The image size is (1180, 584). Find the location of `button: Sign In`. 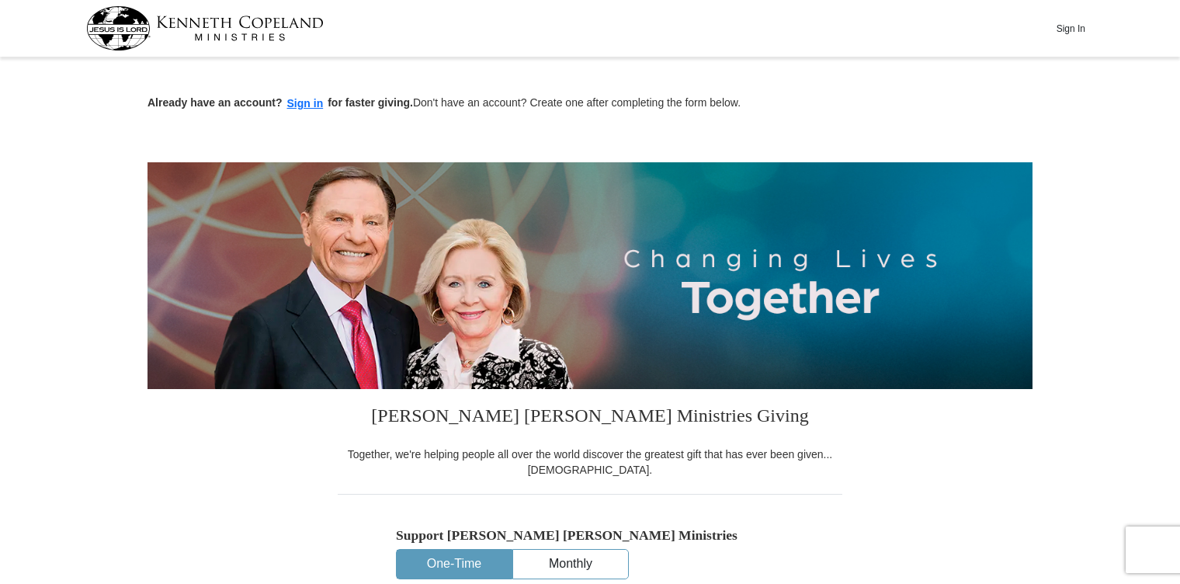

button: Sign In is located at coordinates (1071, 28).